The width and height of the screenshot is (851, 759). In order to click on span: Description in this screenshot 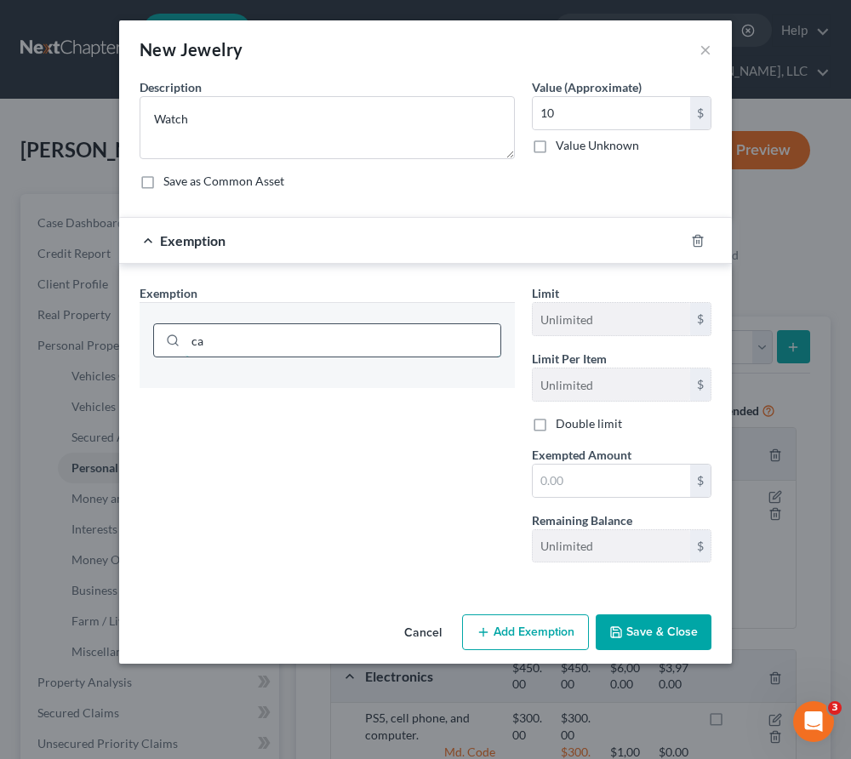, I will do `click(170, 87)`.